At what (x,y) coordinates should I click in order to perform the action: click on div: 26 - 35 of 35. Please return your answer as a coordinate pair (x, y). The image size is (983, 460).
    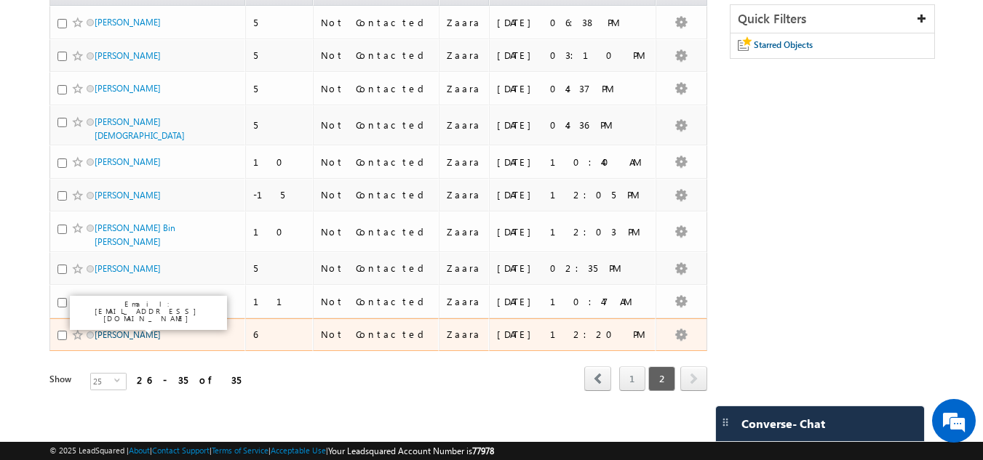
    Looking at the image, I should click on (188, 380).